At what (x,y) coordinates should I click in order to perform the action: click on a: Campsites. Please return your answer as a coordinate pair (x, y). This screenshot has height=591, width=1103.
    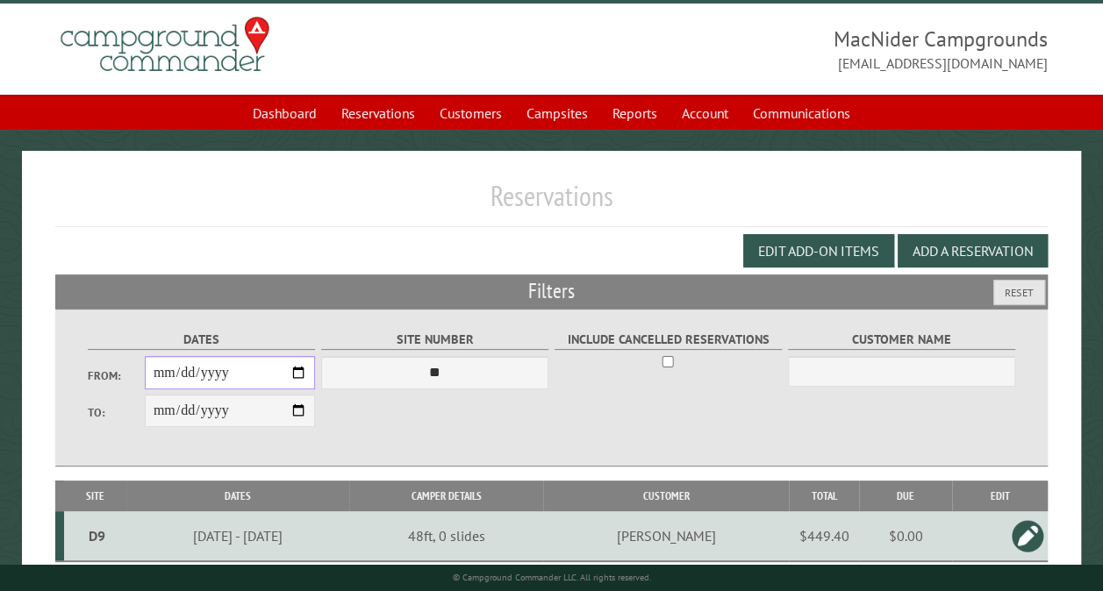
    Looking at the image, I should click on (557, 113).